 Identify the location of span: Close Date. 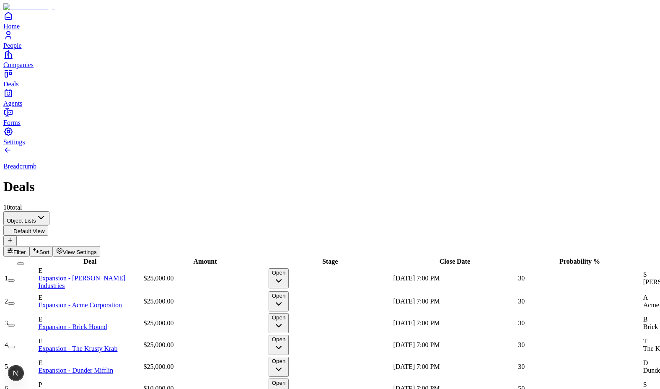
(455, 261).